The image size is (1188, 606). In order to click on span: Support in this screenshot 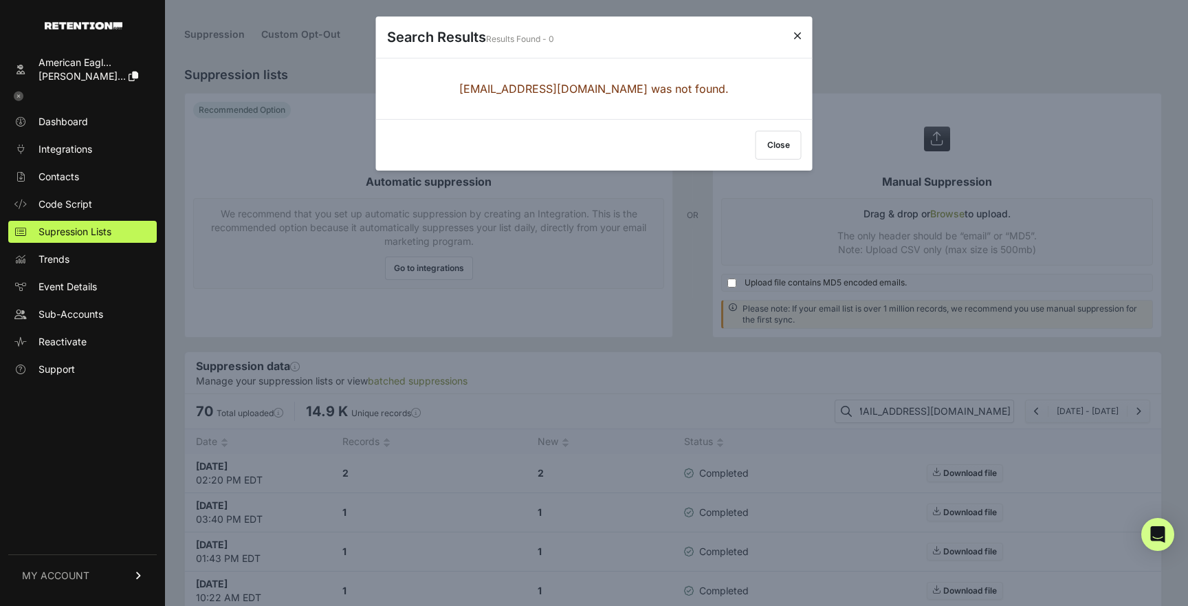, I will do `click(56, 369)`.